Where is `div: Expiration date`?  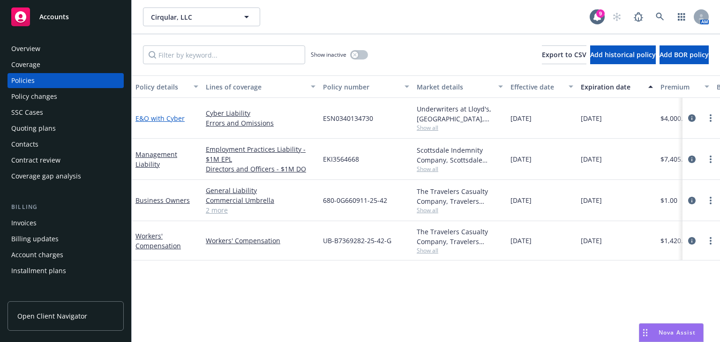
div: Expiration date is located at coordinates (611, 87).